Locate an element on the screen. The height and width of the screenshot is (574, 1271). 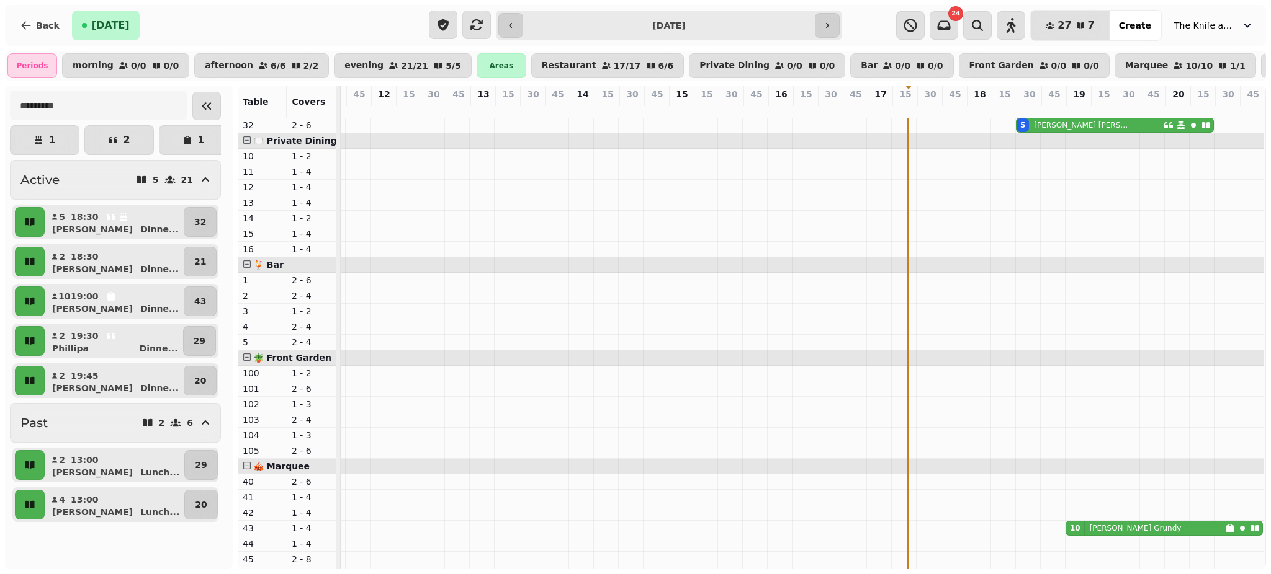
button: Active521 is located at coordinates (115, 180).